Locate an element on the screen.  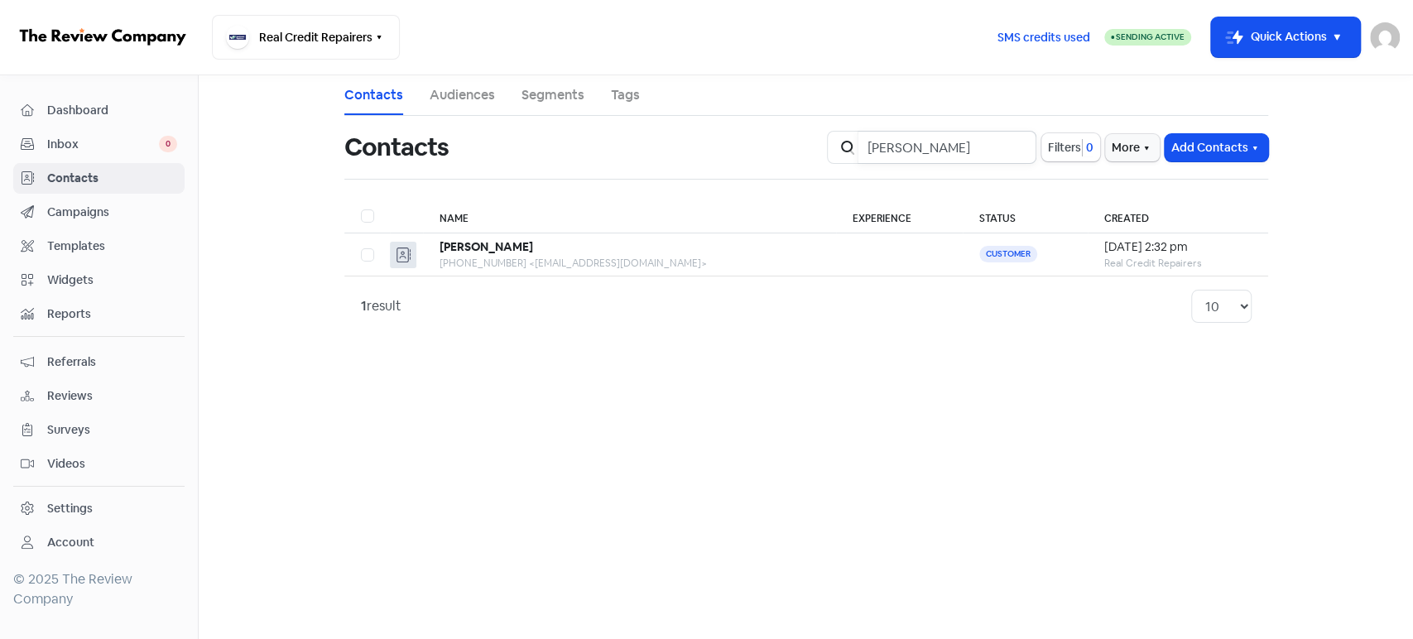
a: Account is located at coordinates (98, 542).